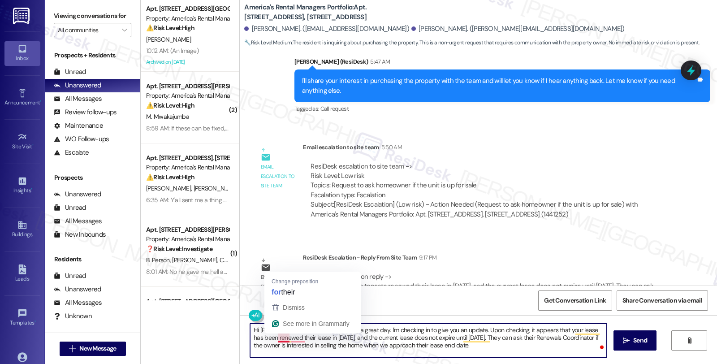 Image resolution: width=717 pixels, height=364 pixels. What do you see at coordinates (92, 259) in the screenshot?
I see `div: Residents` at bounding box center [92, 259].